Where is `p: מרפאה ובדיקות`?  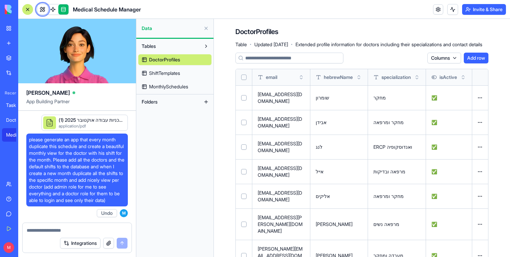 p: מרפאה ובדיקות is located at coordinates (397, 172).